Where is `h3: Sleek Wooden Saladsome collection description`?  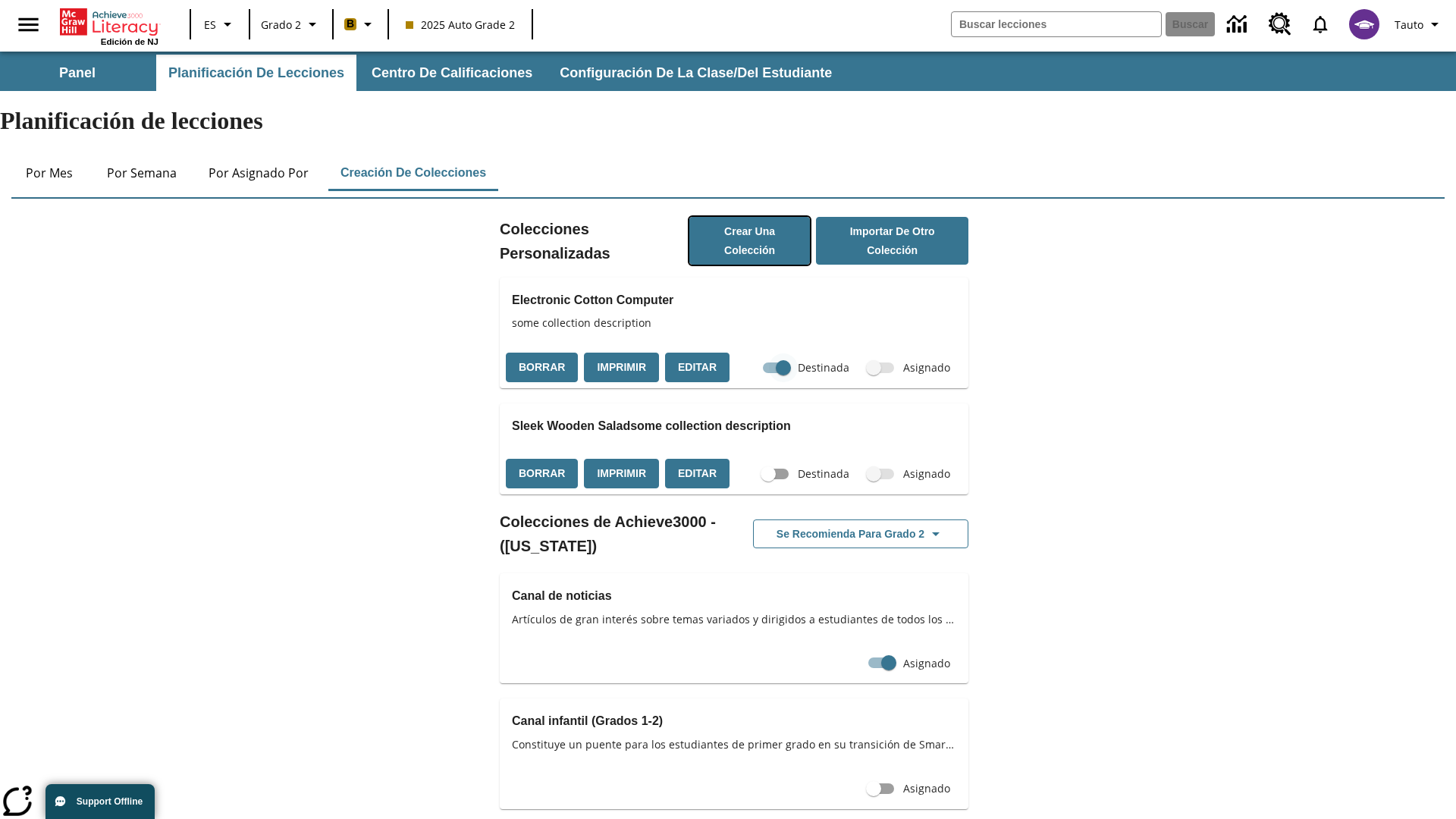 h3: Sleek Wooden Saladsome collection description is located at coordinates (734, 427).